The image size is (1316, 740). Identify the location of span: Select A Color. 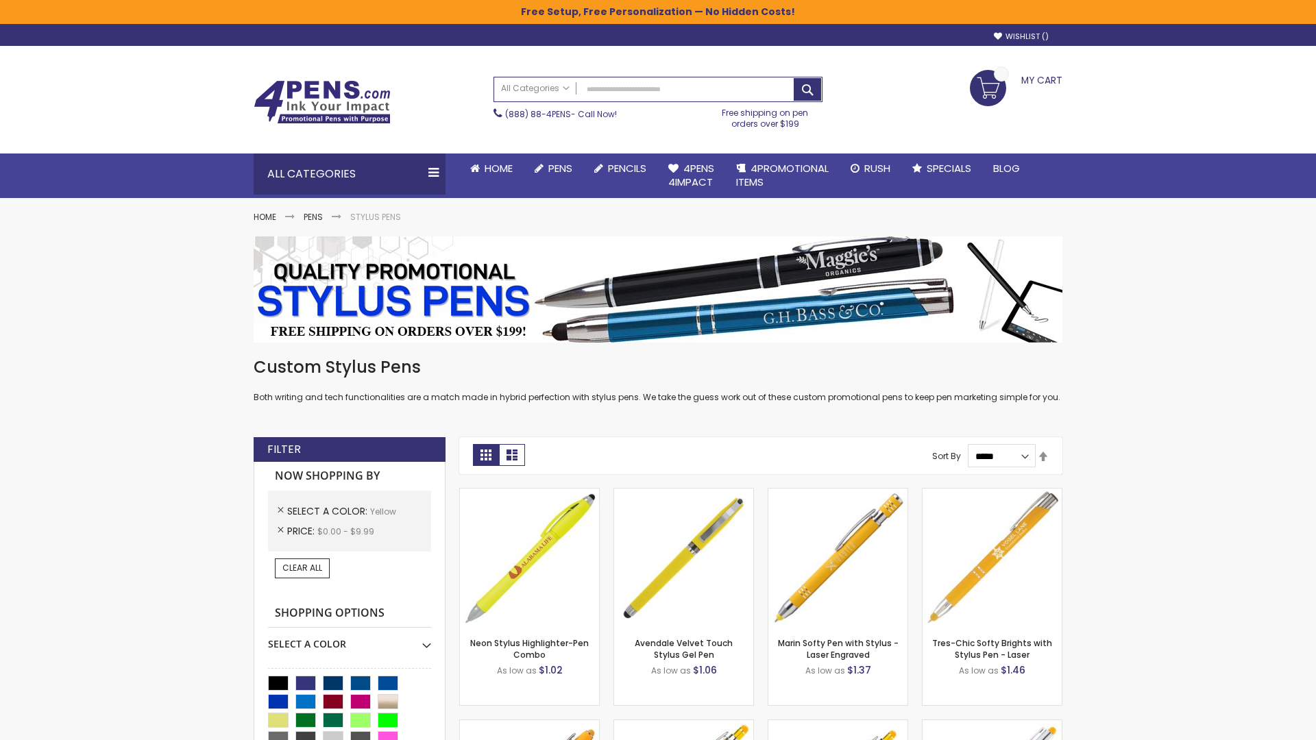
(328, 511).